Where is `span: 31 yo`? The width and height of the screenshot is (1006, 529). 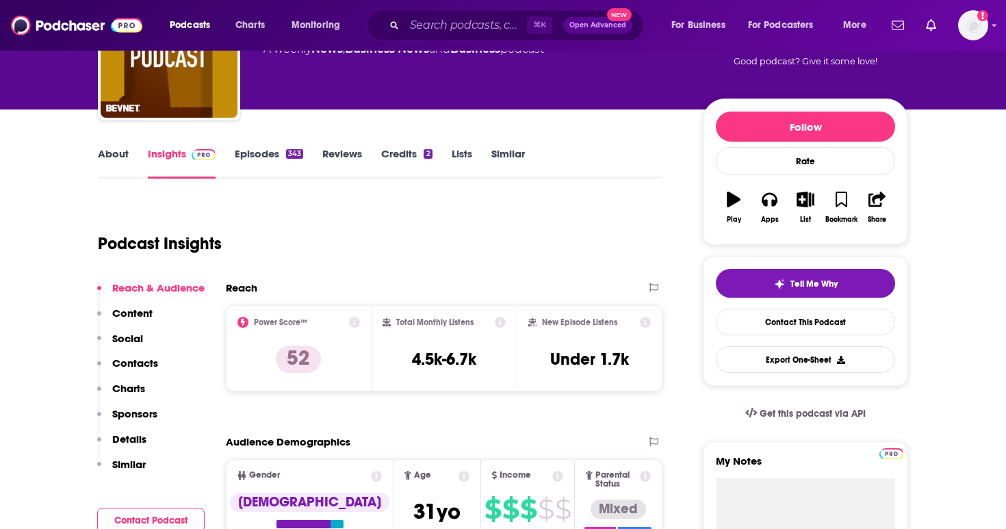 span: 31 yo is located at coordinates (437, 511).